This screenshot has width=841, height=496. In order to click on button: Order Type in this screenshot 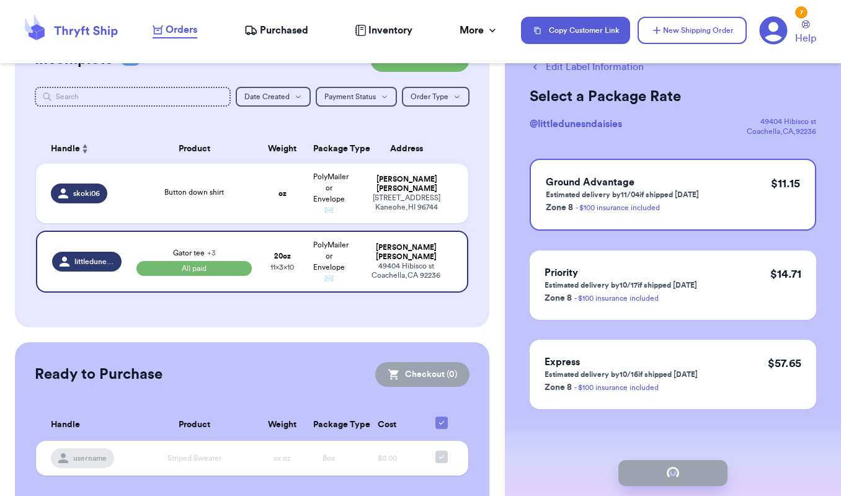, I will do `click(435, 97)`.